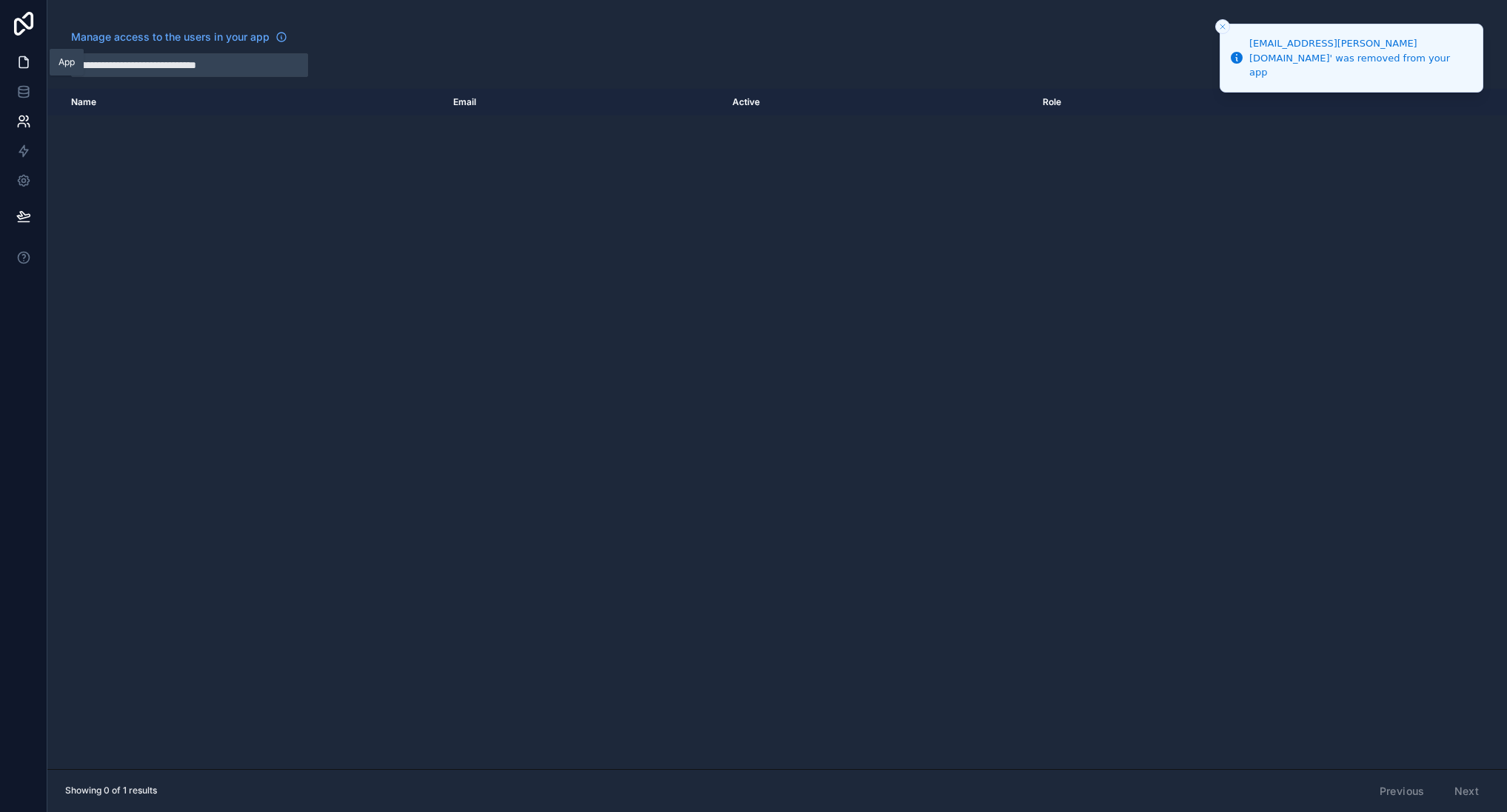 The image size is (1507, 812). I want to click on span: Manage access to the users in your app, so click(170, 37).